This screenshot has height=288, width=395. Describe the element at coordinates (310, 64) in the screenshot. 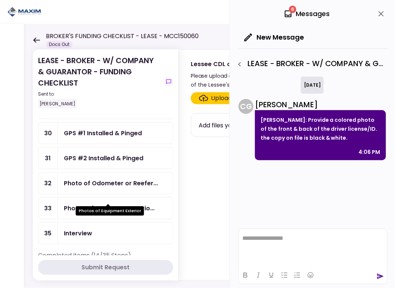

I see `div: LEASE - BROKER - W/ COMPANY & GUARANTOR - FUNDING CHECKLIST - Lessee CDL or Driver License` at that location.